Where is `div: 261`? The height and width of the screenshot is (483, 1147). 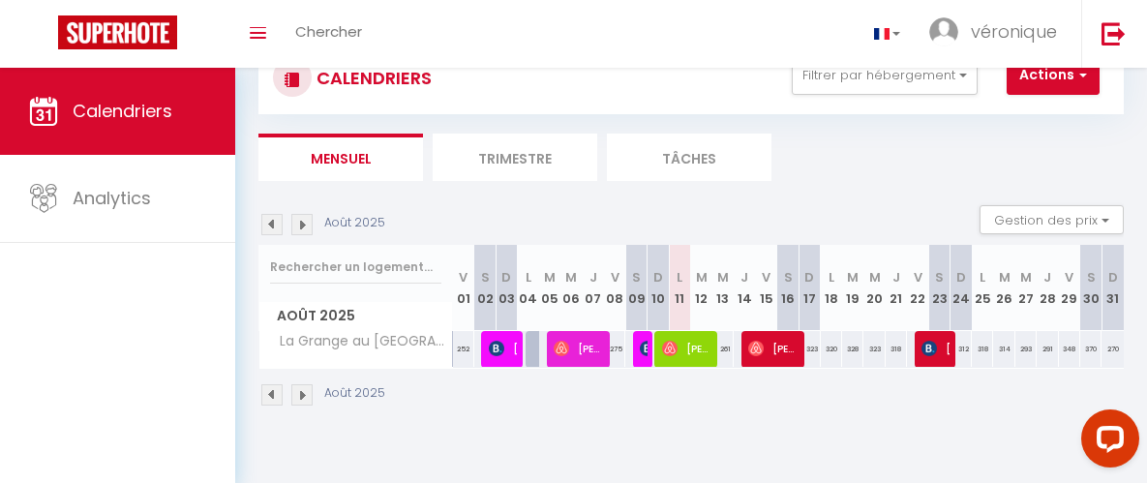 div: 261 is located at coordinates (723, 348).